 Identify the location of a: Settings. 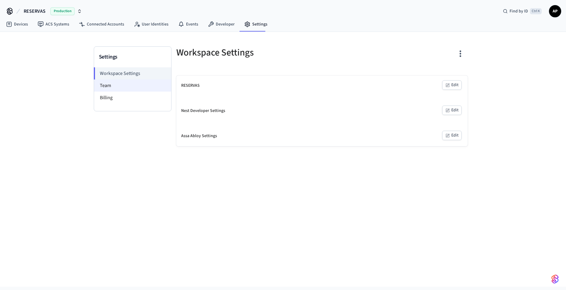
(256, 24).